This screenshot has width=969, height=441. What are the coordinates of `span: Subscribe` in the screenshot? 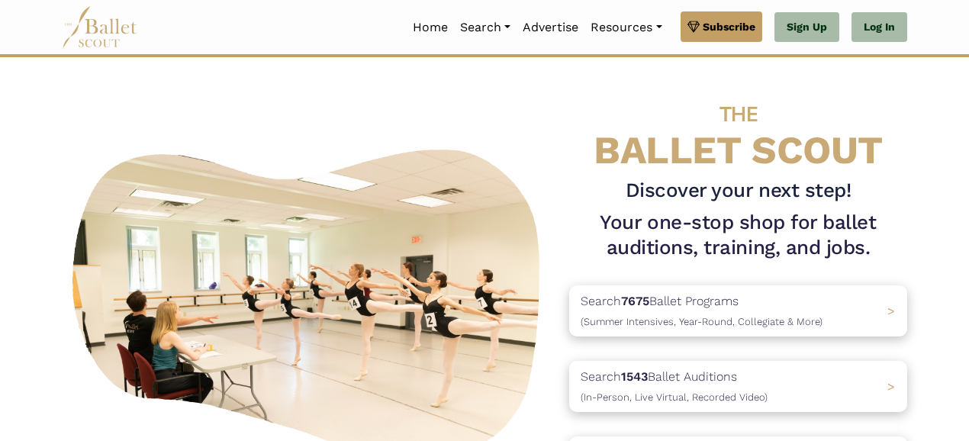 It's located at (729, 27).